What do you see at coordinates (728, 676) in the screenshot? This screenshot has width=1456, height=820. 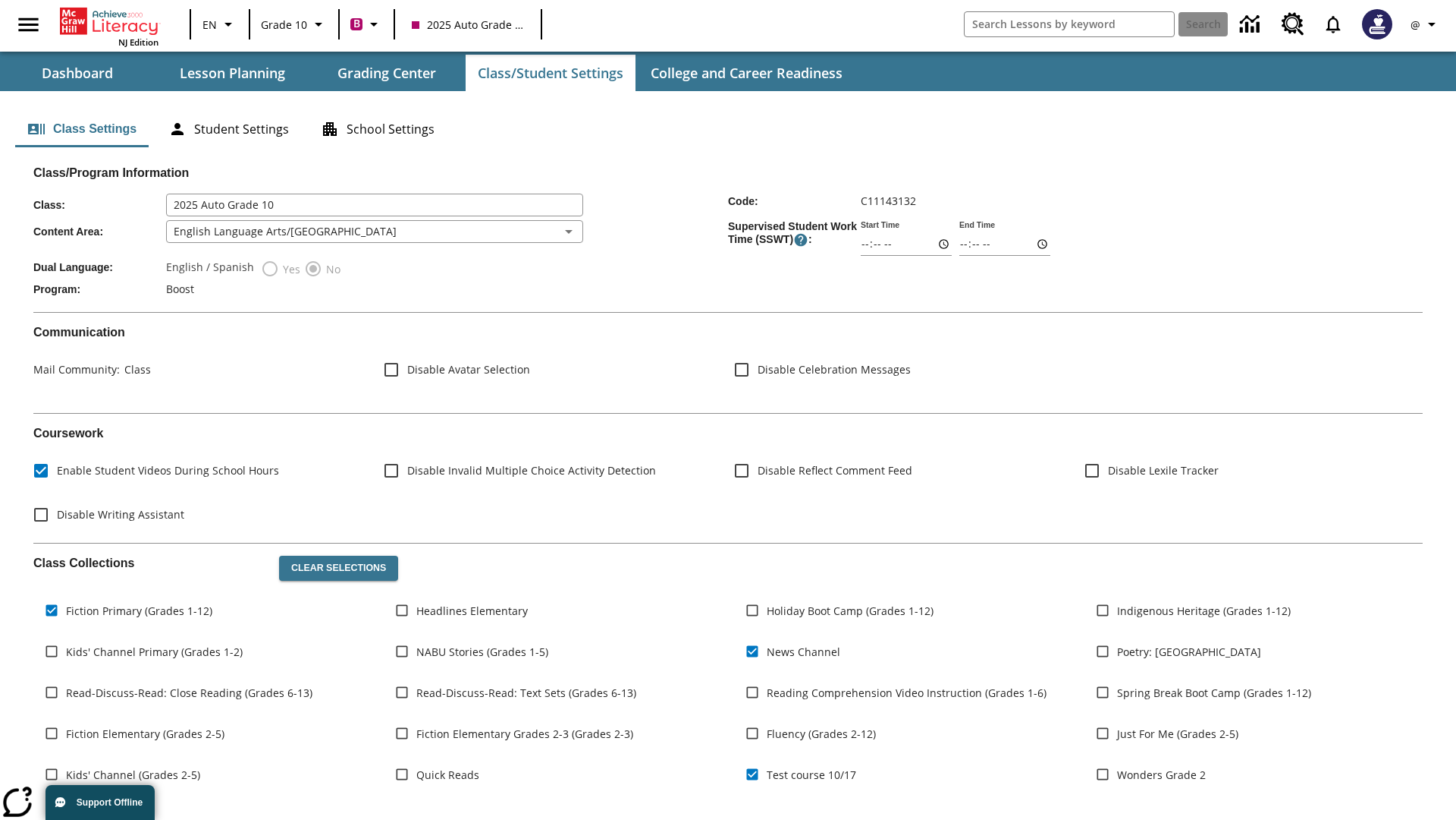 I see `div: Class Collections` at bounding box center [728, 676].